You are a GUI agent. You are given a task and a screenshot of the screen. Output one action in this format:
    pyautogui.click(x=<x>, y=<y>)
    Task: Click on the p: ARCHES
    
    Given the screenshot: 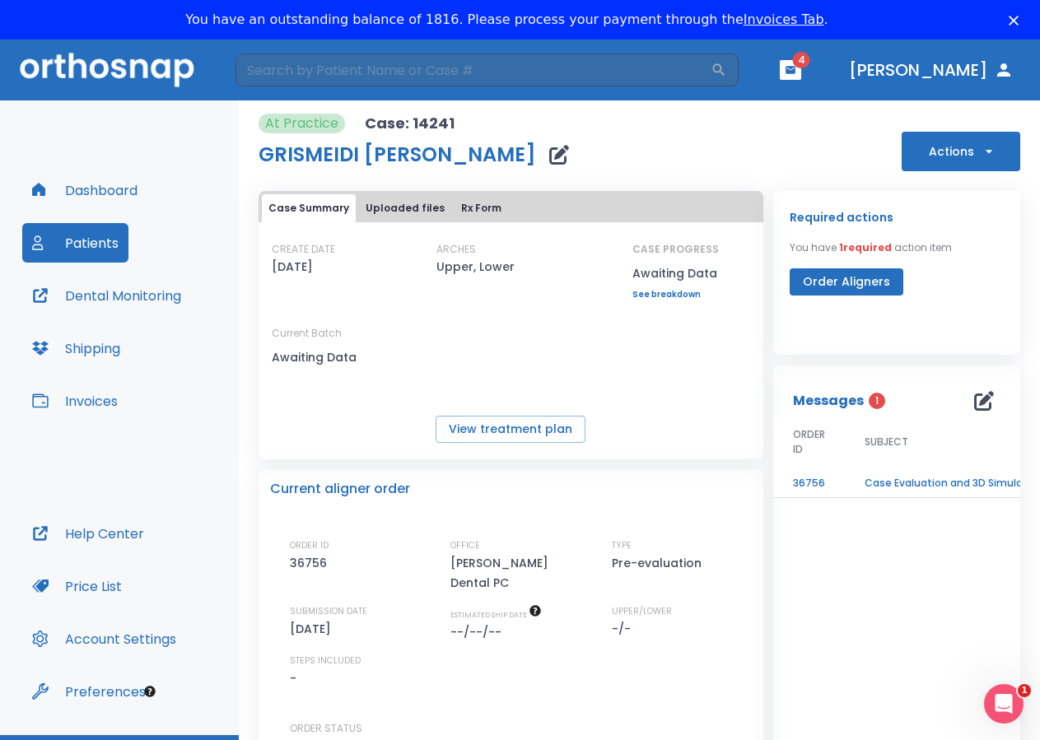 What is the action you would take?
    pyautogui.click(x=456, y=249)
    